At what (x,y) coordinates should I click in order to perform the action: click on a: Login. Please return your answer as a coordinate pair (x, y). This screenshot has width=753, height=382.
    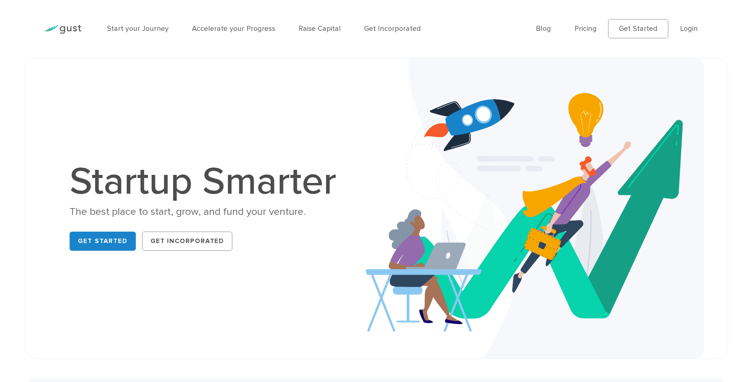
    Looking at the image, I should click on (689, 29).